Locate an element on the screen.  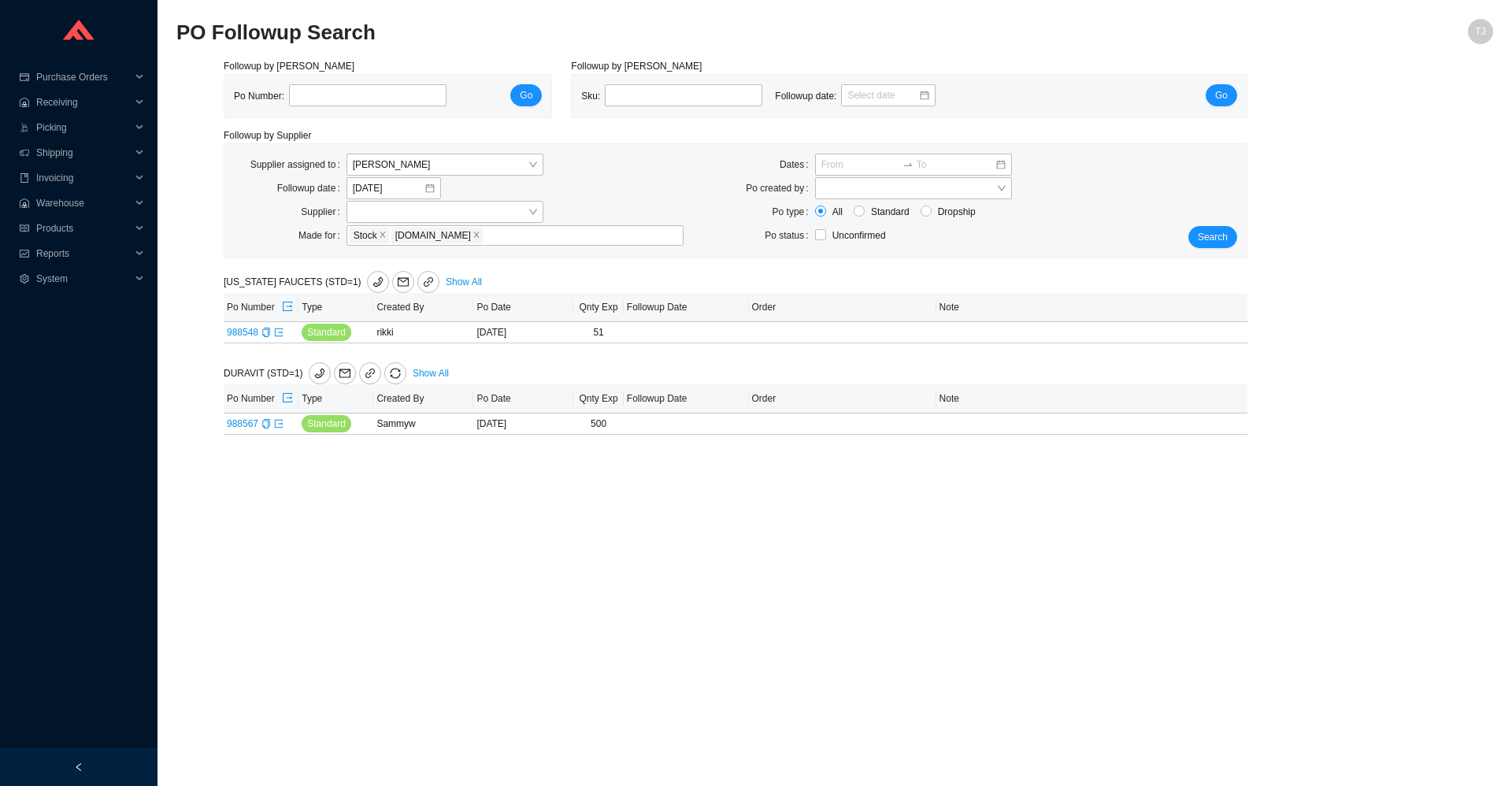
label: Po type: is located at coordinates (793, 211).